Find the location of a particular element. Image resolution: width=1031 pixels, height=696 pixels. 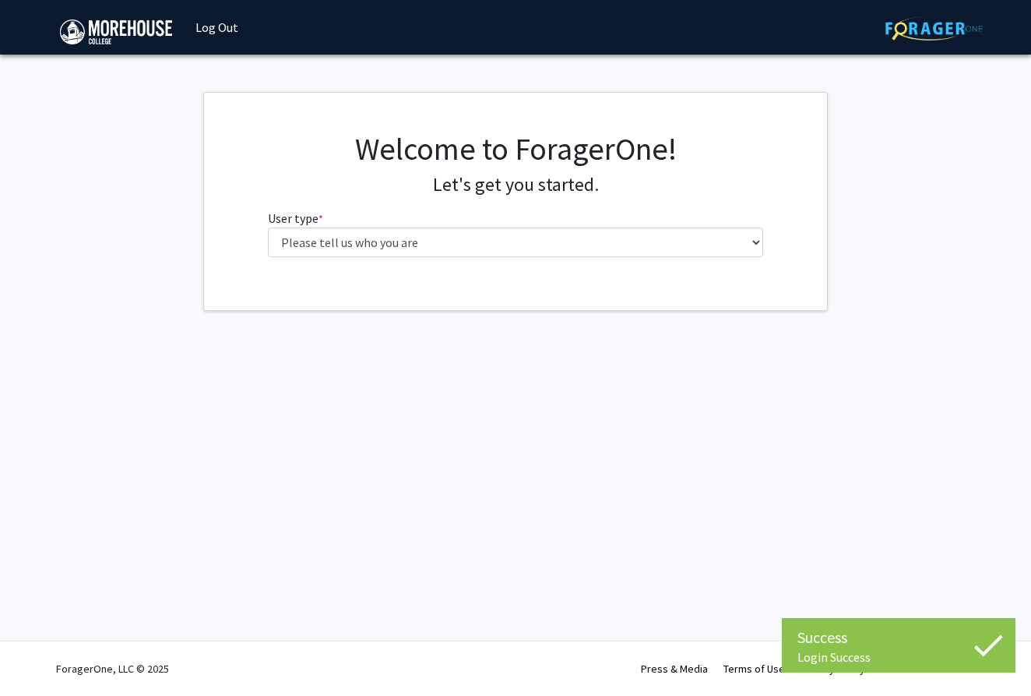

h4: Let's get you started. is located at coordinates (516, 185).